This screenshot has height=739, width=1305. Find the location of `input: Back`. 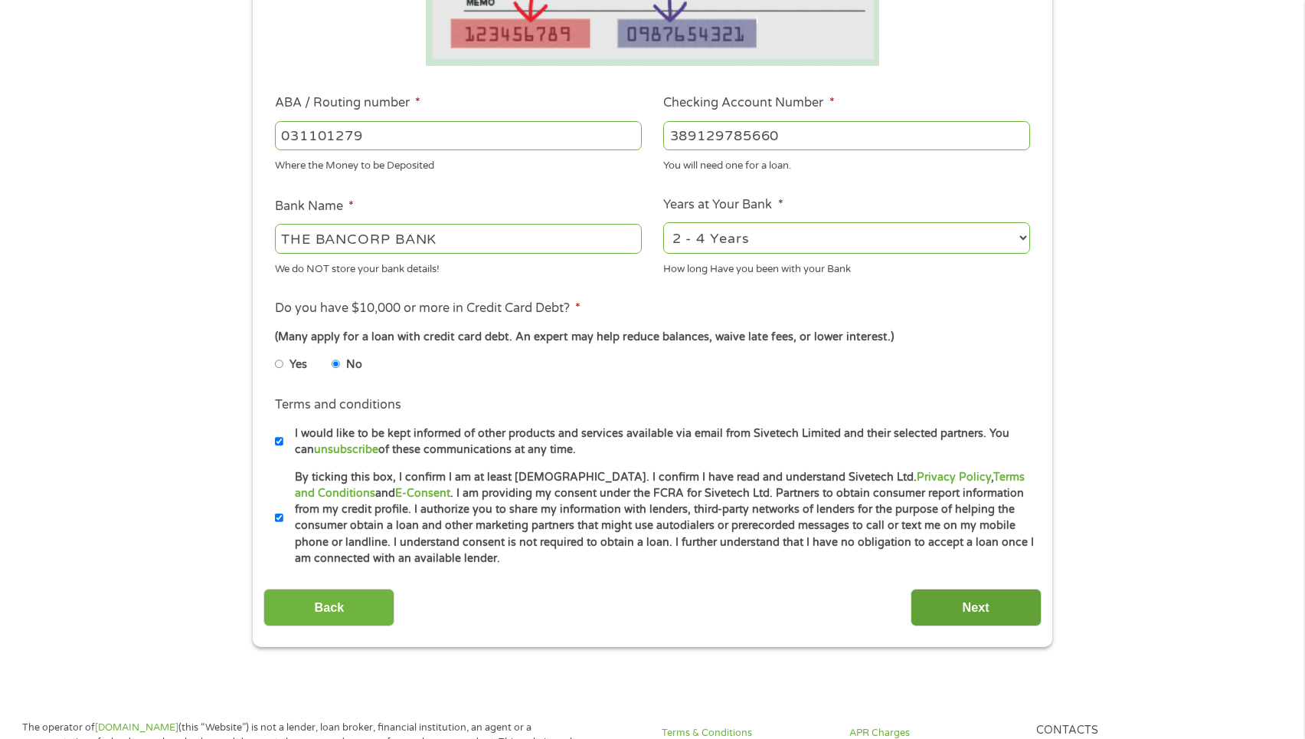

input: Back is located at coordinates (329, 607).